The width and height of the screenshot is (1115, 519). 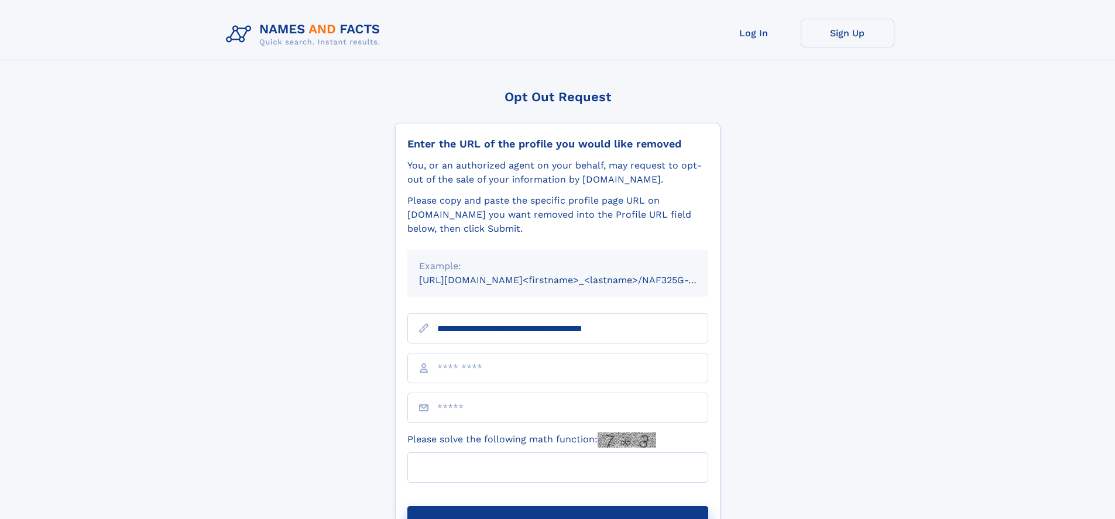 What do you see at coordinates (558, 144) in the screenshot?
I see `div: Enter the URL of the profile you would like removed` at bounding box center [558, 144].